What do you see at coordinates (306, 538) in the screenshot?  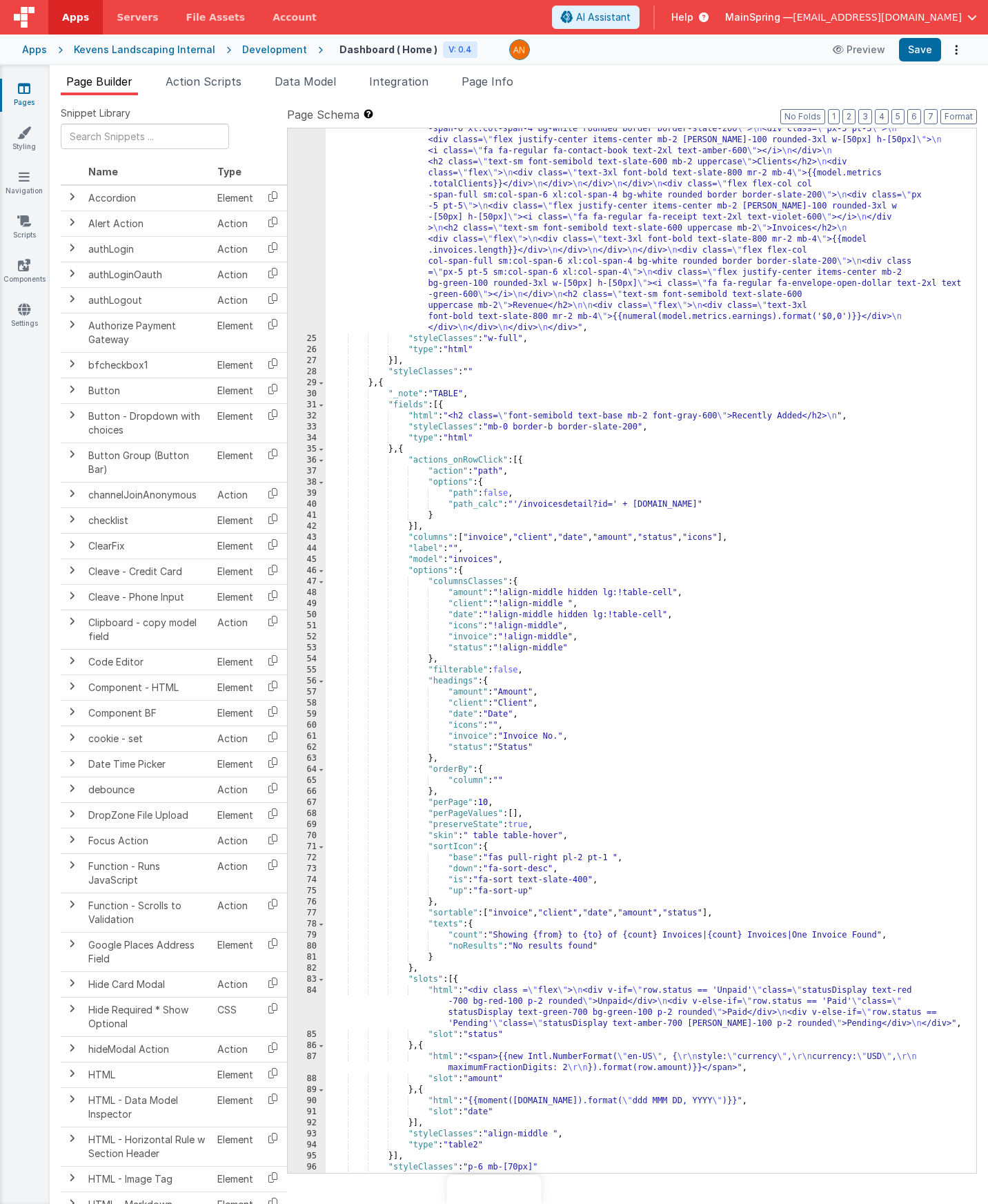 I see `div: 43` at bounding box center [306, 538].